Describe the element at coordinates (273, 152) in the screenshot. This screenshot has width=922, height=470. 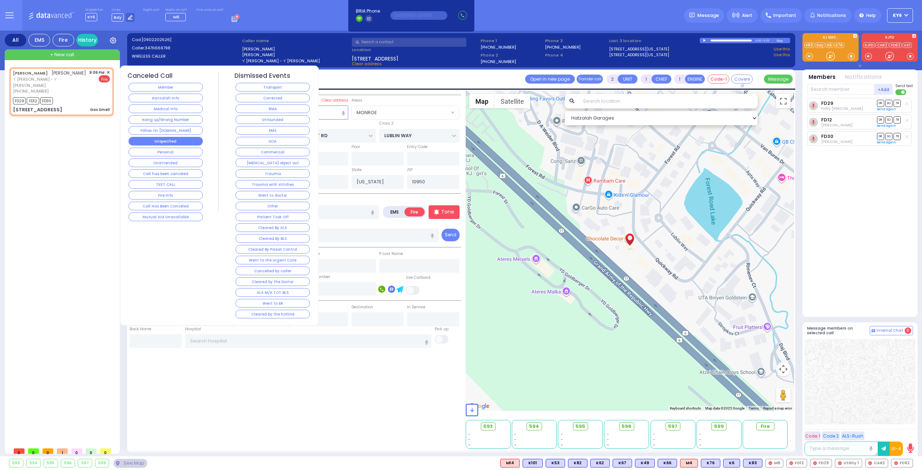
I see `button: Commercial` at that location.